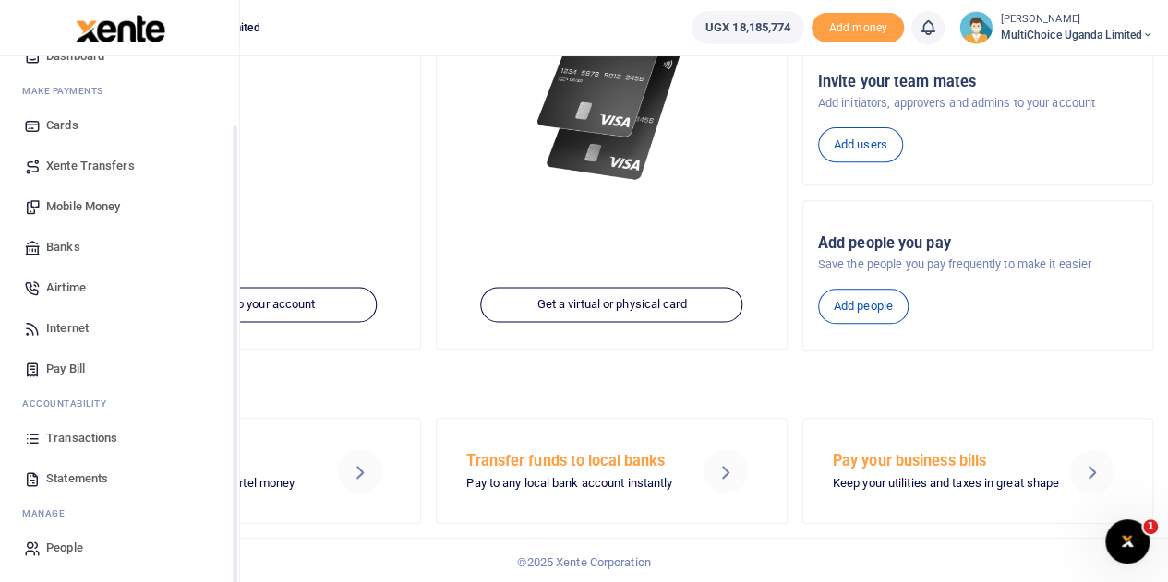  I want to click on a: Add users, so click(860, 145).